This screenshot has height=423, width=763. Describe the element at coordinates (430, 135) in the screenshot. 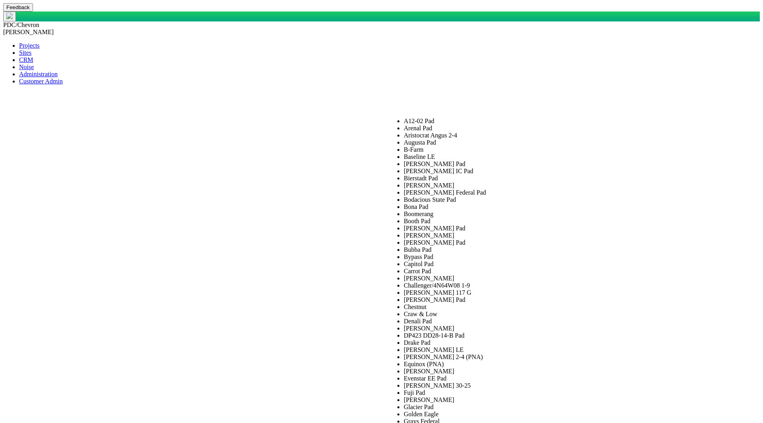

I see `span: Aristocrat Angus 2-4` at that location.